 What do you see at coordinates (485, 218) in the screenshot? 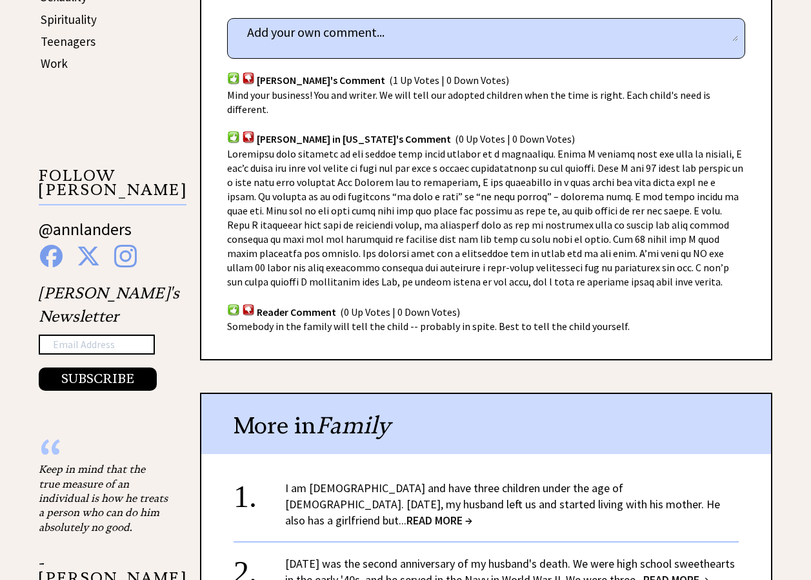
I see `span: Loremipsu dolo sitametc ad eli seddoe temp incid utlabor et d magnaaliqu. Enima M veniamq nost ex...` at bounding box center [485, 218].